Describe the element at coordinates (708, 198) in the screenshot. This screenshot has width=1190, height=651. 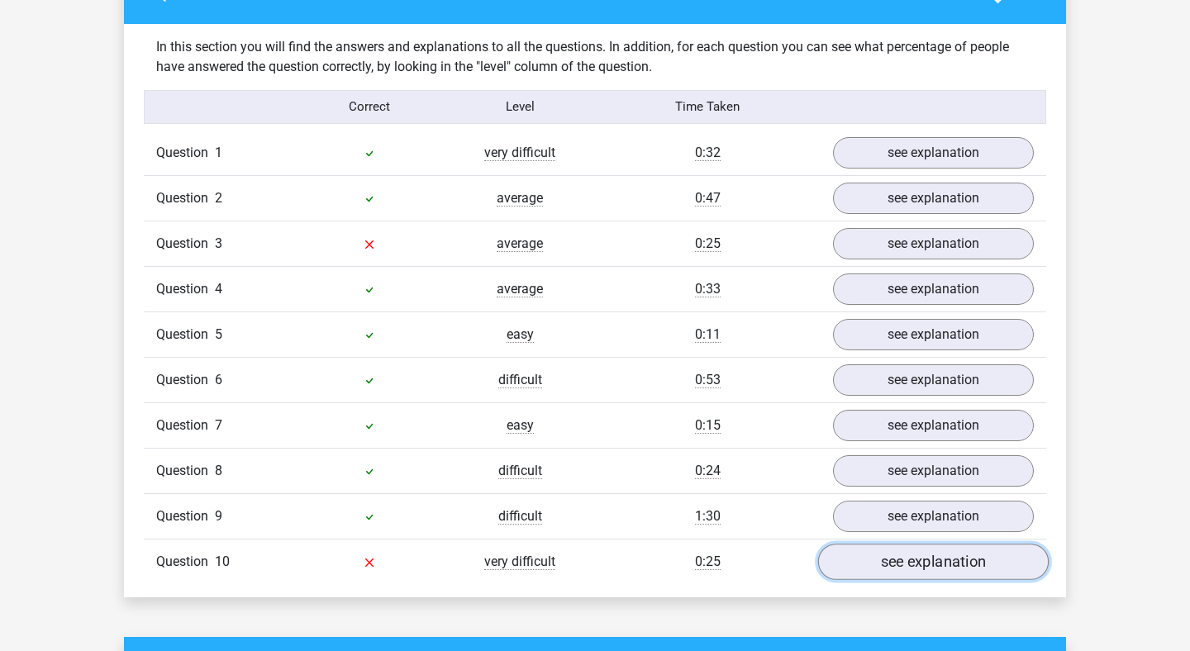
I see `span: 0:47` at that location.